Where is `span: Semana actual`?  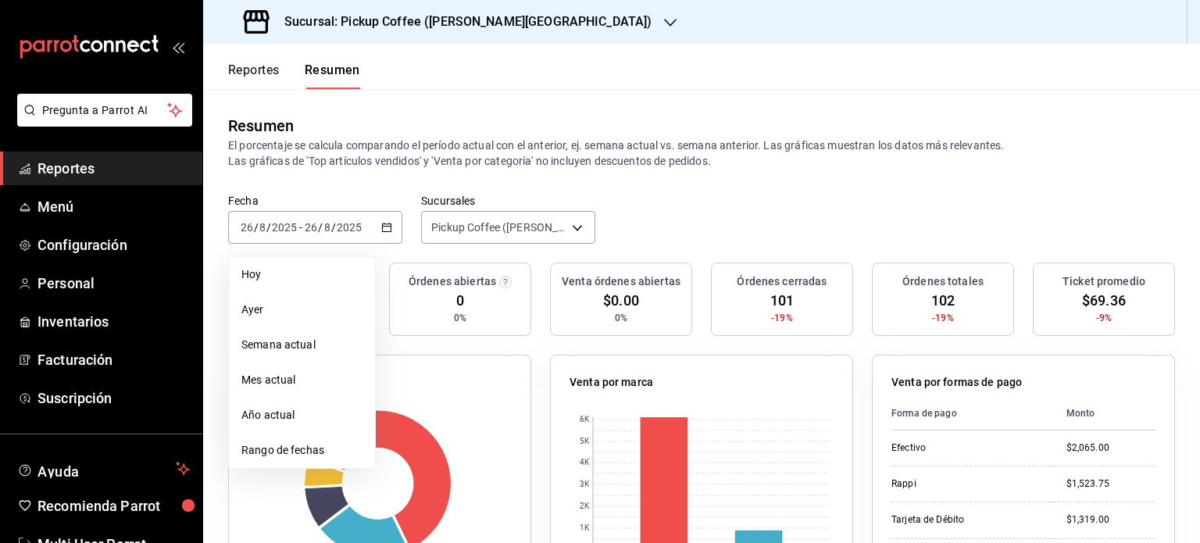
span: Semana actual is located at coordinates (302, 345).